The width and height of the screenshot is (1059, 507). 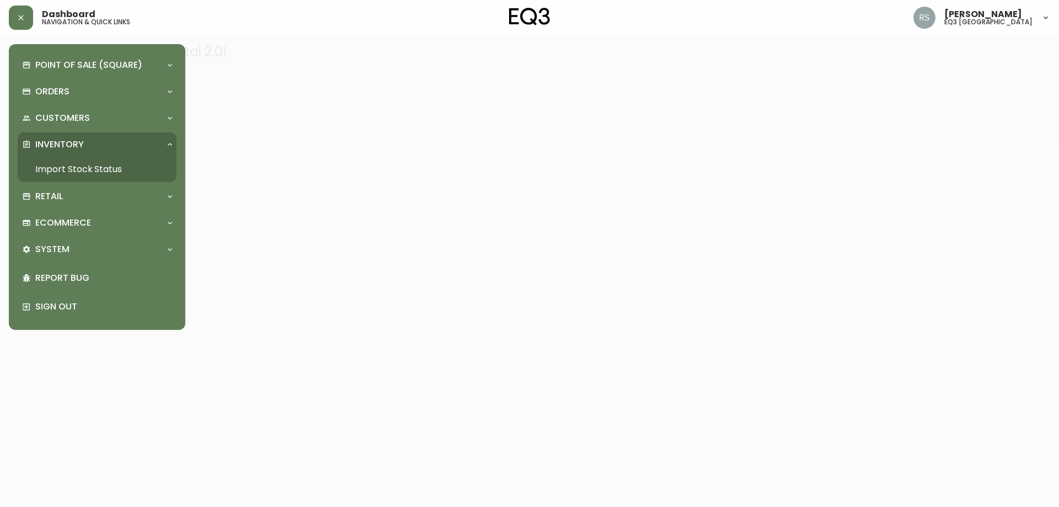 I want to click on p: Orders, so click(x=52, y=92).